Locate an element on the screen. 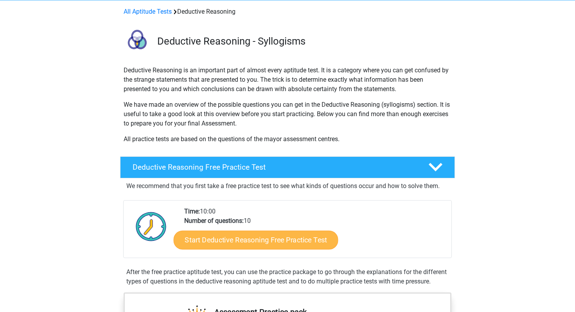  h4: Deductive Reasoning Free Practice Test is located at coordinates (274, 167).